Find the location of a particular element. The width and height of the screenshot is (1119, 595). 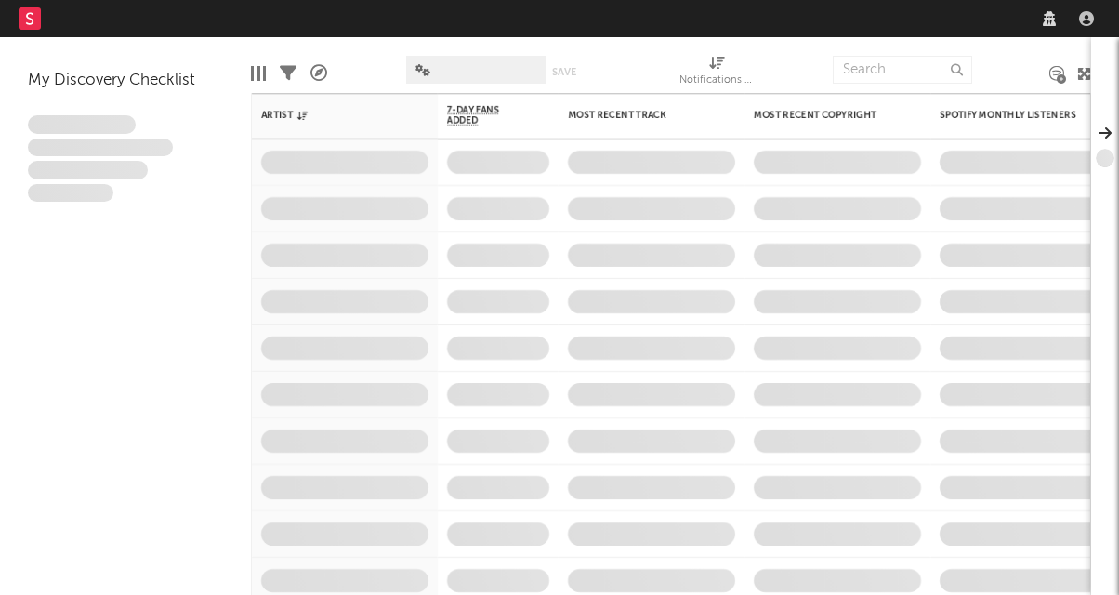

span: Lorem ipsum dolor is located at coordinates (82, 125).